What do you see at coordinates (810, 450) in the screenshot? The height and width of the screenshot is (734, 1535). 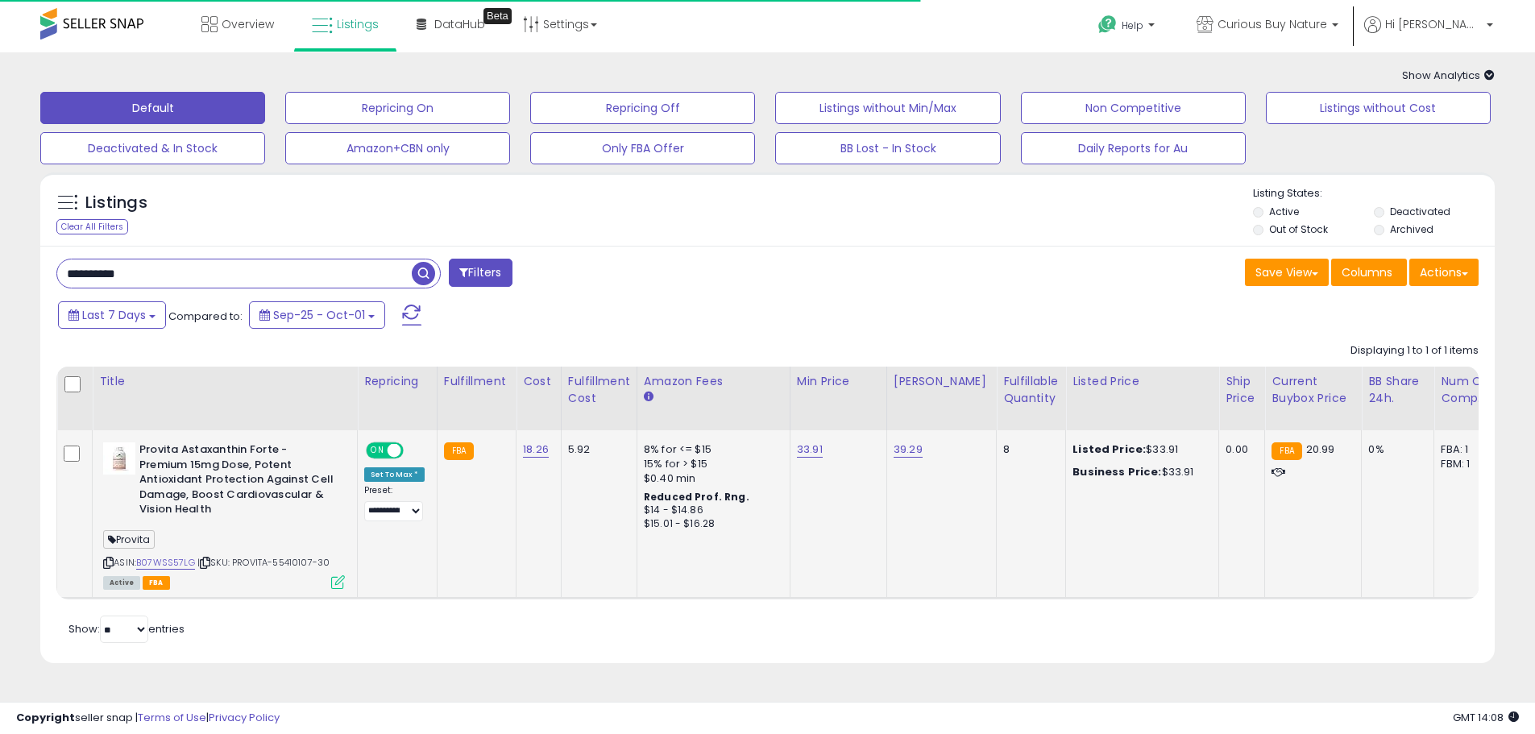 I see `a: 33.91` at bounding box center [810, 450].